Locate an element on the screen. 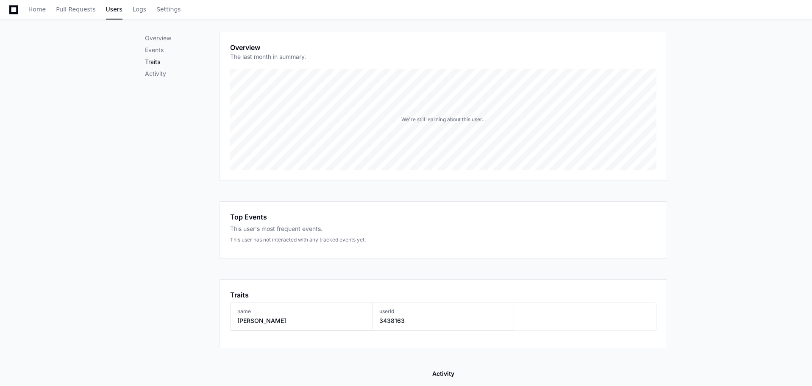 Image resolution: width=812 pixels, height=386 pixels. div: This user's most frequent events. is located at coordinates (443, 229).